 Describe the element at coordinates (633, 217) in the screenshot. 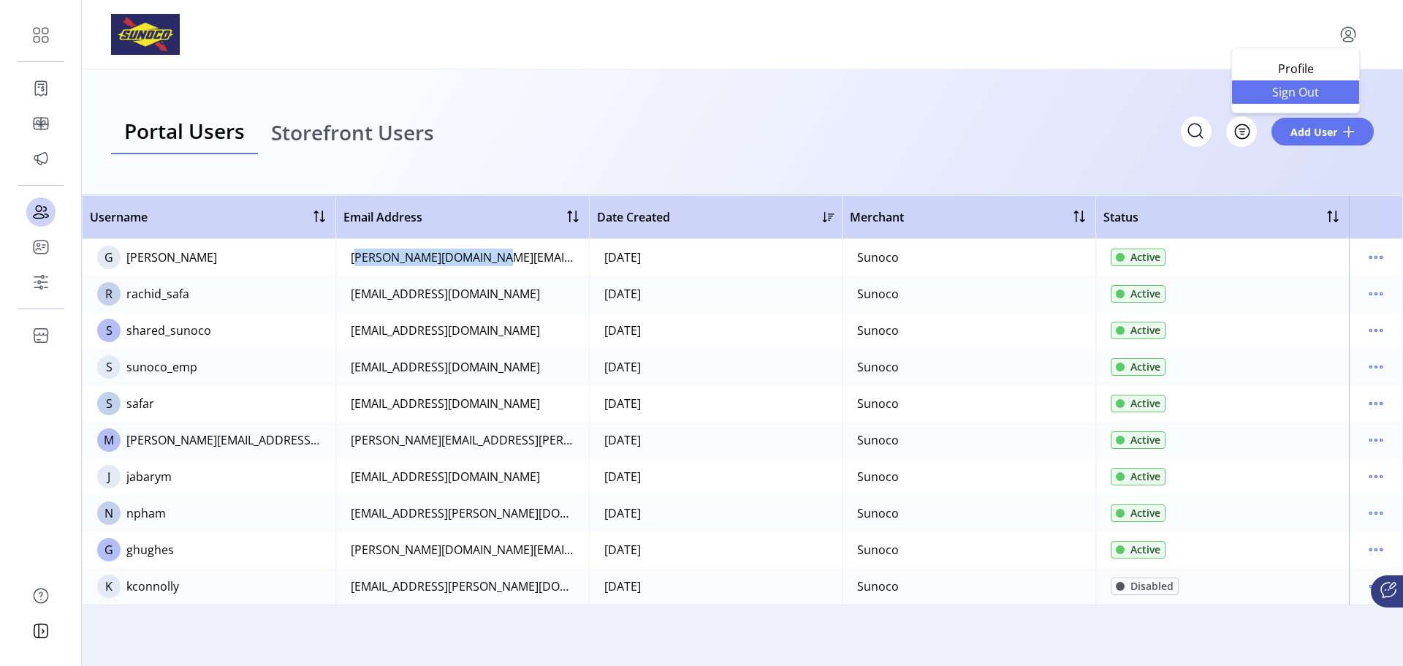

I see `span: Date Created` at that location.